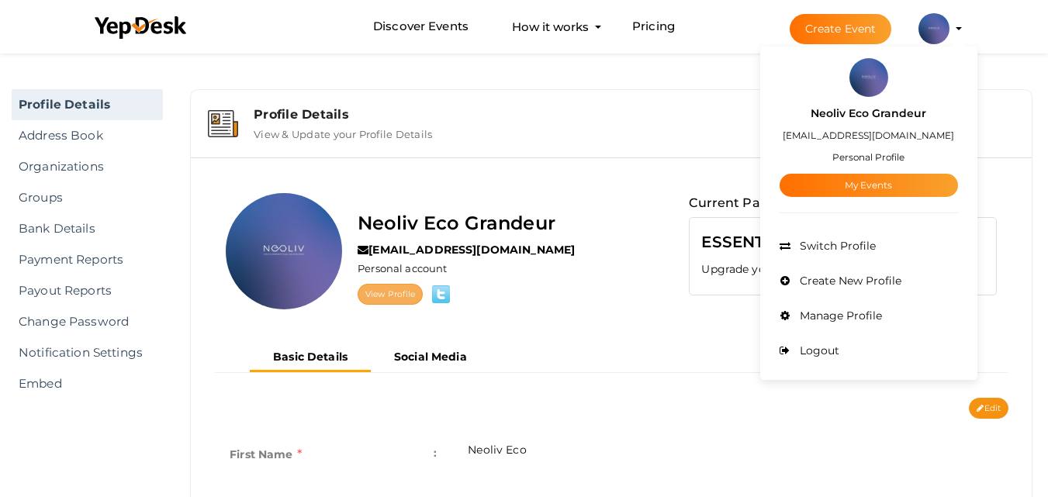 This screenshot has height=497, width=1048. What do you see at coordinates (849, 281) in the screenshot?
I see `span: Create New Profile` at bounding box center [849, 281].